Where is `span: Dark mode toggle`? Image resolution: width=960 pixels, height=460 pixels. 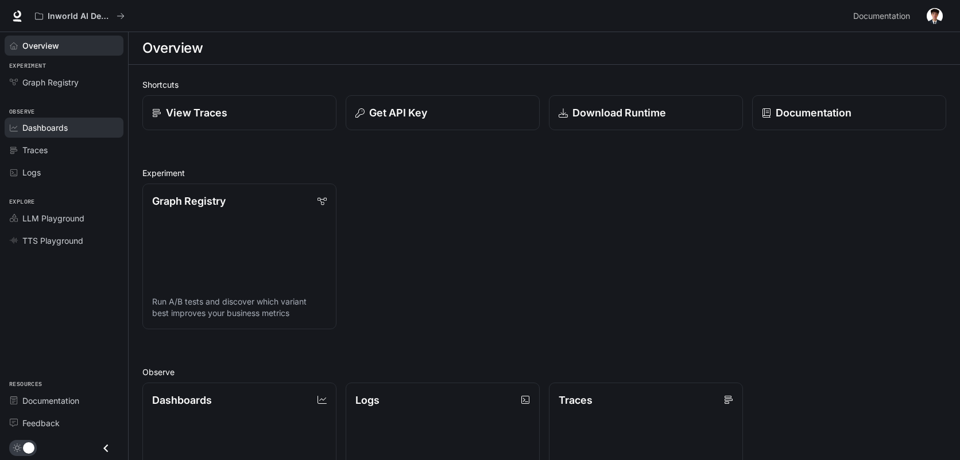 span: Dark mode toggle is located at coordinates (29, 448).